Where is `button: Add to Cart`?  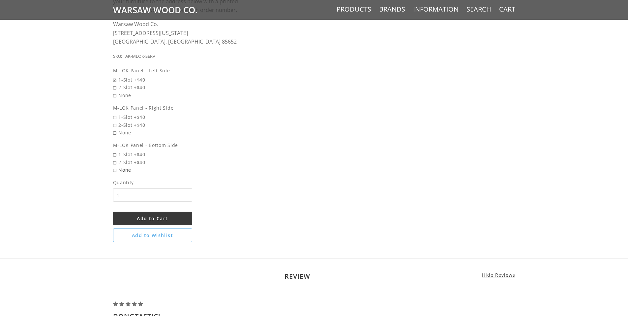
button: Add to Cart is located at coordinates (153, 218).